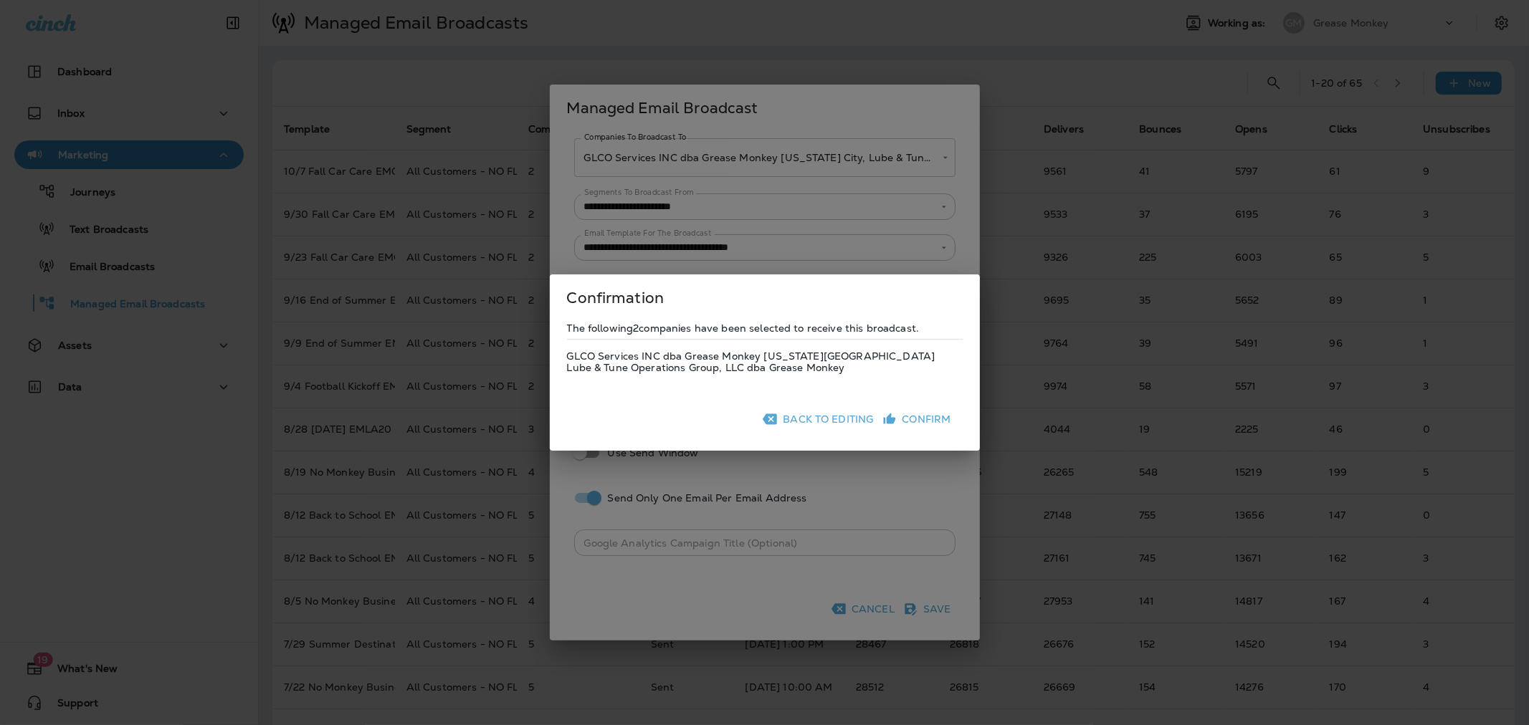 This screenshot has width=1529, height=725. Describe the element at coordinates (765, 328) in the screenshot. I see `label: The following 2 companies have been selected to receive this broadcast.` at that location.